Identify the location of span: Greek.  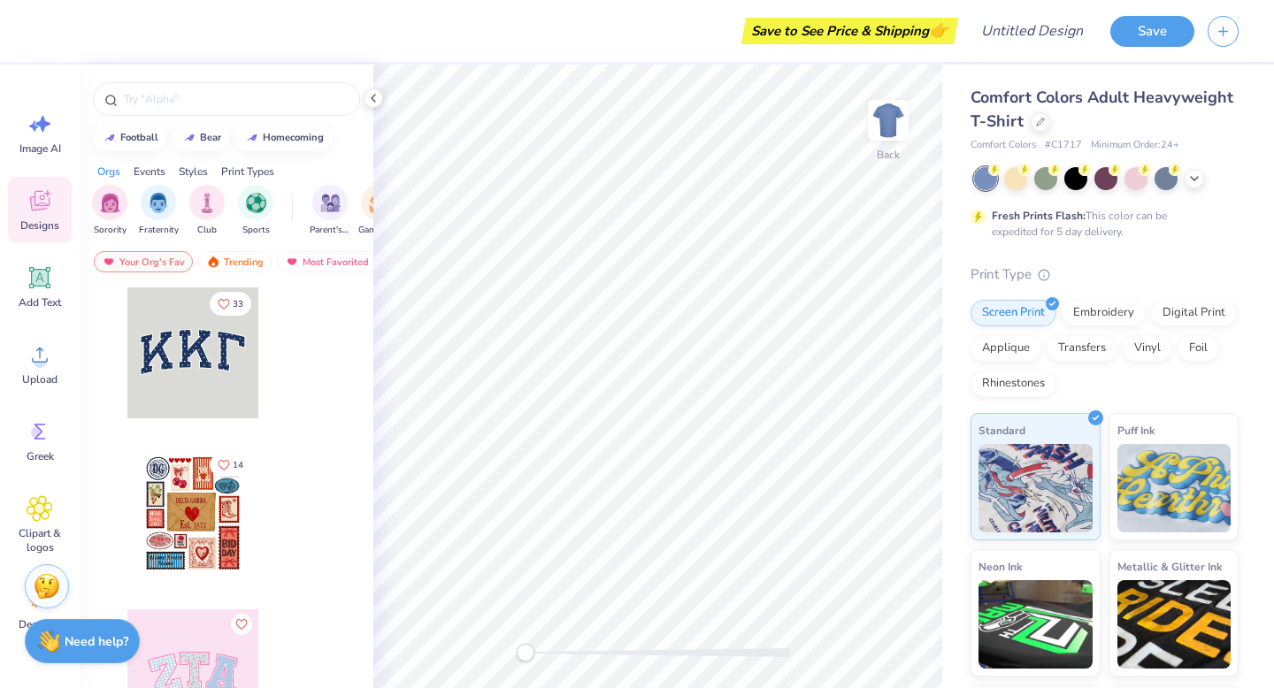
(40, 456).